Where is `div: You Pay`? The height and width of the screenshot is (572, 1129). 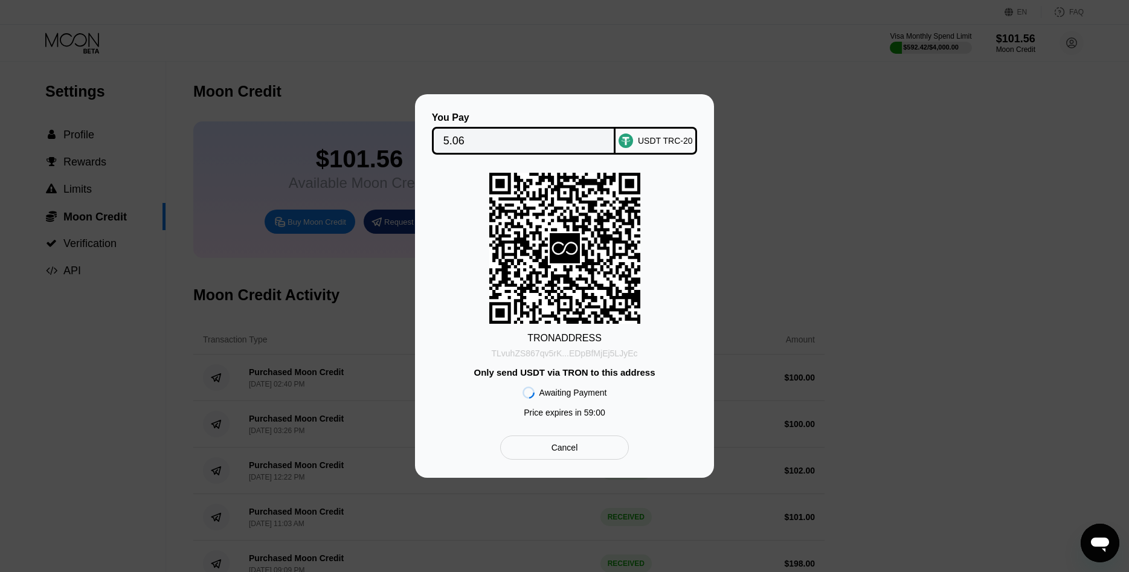 div: You Pay is located at coordinates (524, 118).